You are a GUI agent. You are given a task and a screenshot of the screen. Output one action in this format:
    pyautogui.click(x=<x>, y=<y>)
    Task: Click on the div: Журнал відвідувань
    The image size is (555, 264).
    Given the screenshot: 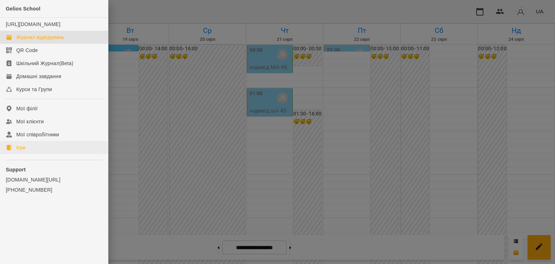 What is the action you would take?
    pyautogui.click(x=40, y=37)
    